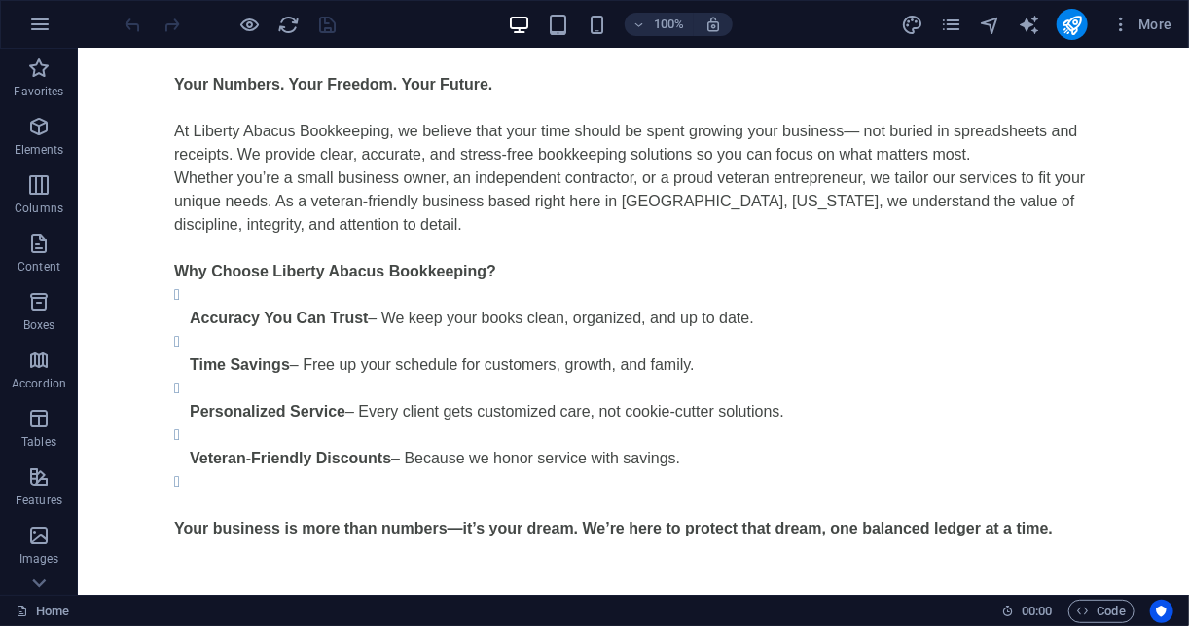  I want to click on i: AI Writer, so click(1029, 24).